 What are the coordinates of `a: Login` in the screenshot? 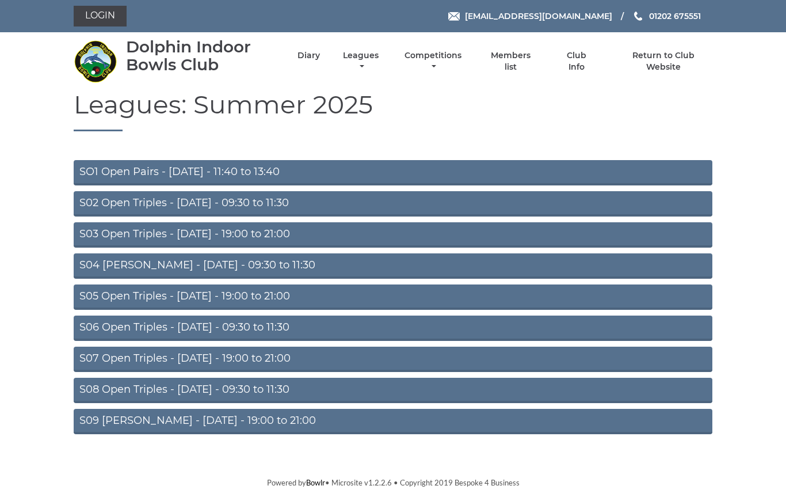 It's located at (100, 16).